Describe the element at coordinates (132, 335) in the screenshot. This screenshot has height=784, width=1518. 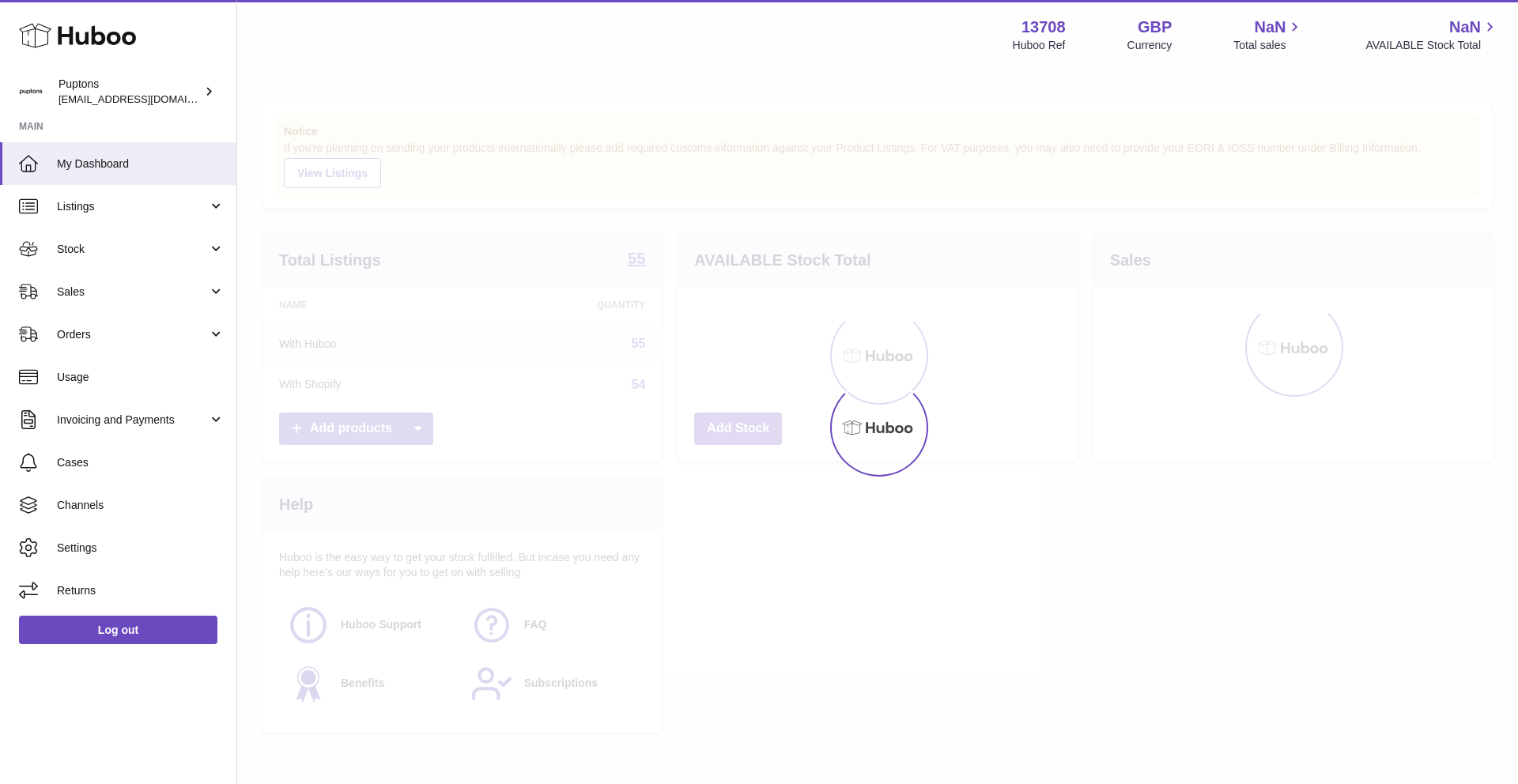
I see `span: Orders` at that location.